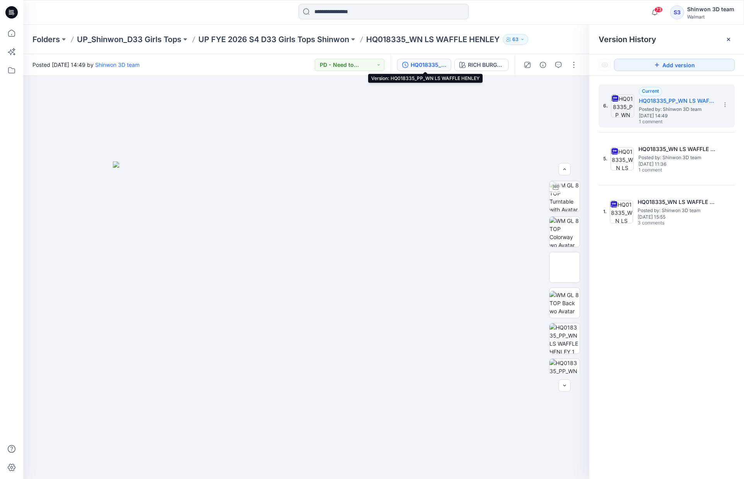  I want to click on span: Current, so click(650, 91).